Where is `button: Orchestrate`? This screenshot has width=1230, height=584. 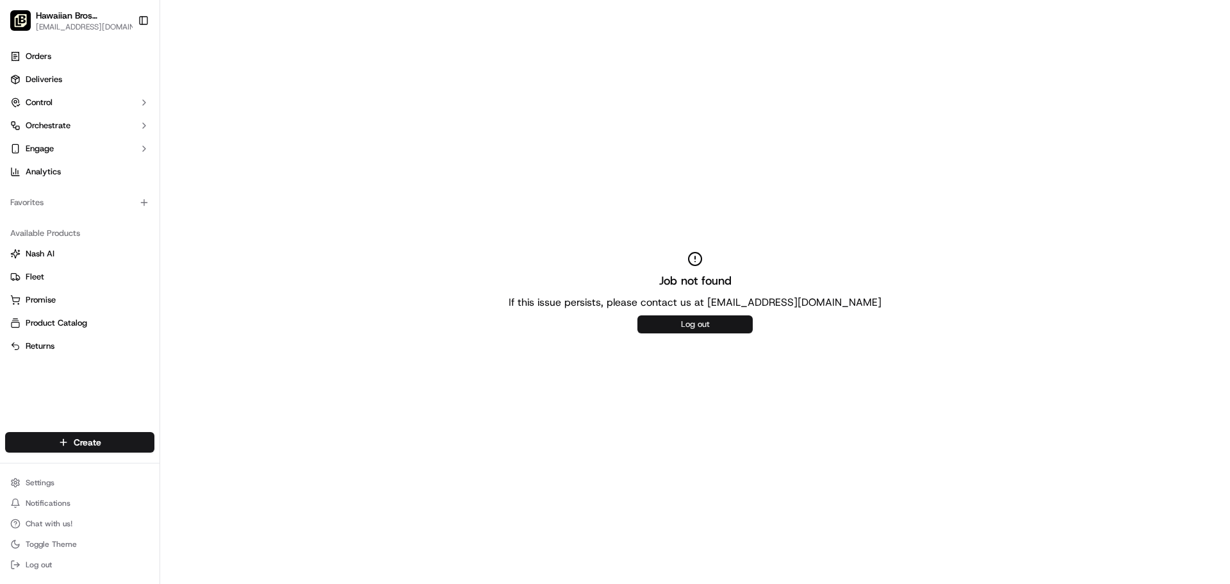 button: Orchestrate is located at coordinates (79, 126).